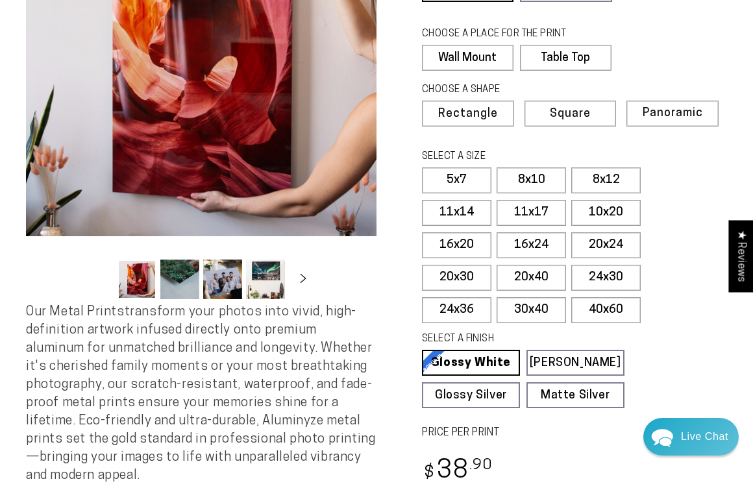  What do you see at coordinates (456, 278) in the screenshot?
I see `label: 20x30` at bounding box center [456, 278].